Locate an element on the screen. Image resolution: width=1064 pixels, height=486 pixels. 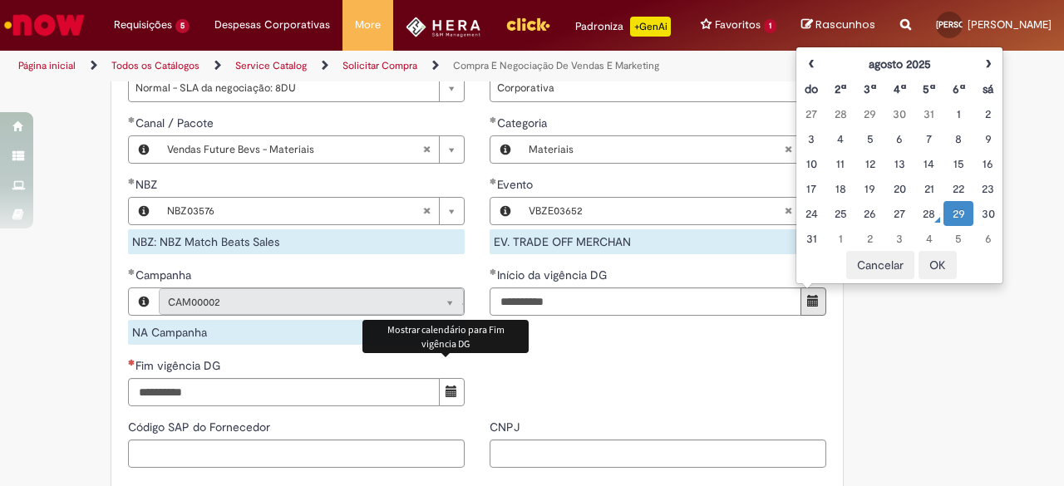
abbr: Limpar campo Categoria is located at coordinates (788, 150).